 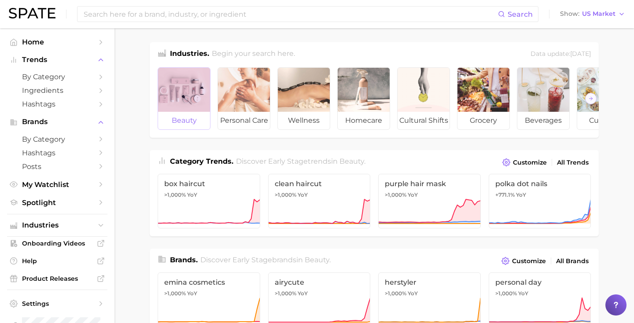 What do you see at coordinates (57, 202) in the screenshot?
I see `a: Spotlight` at bounding box center [57, 202].